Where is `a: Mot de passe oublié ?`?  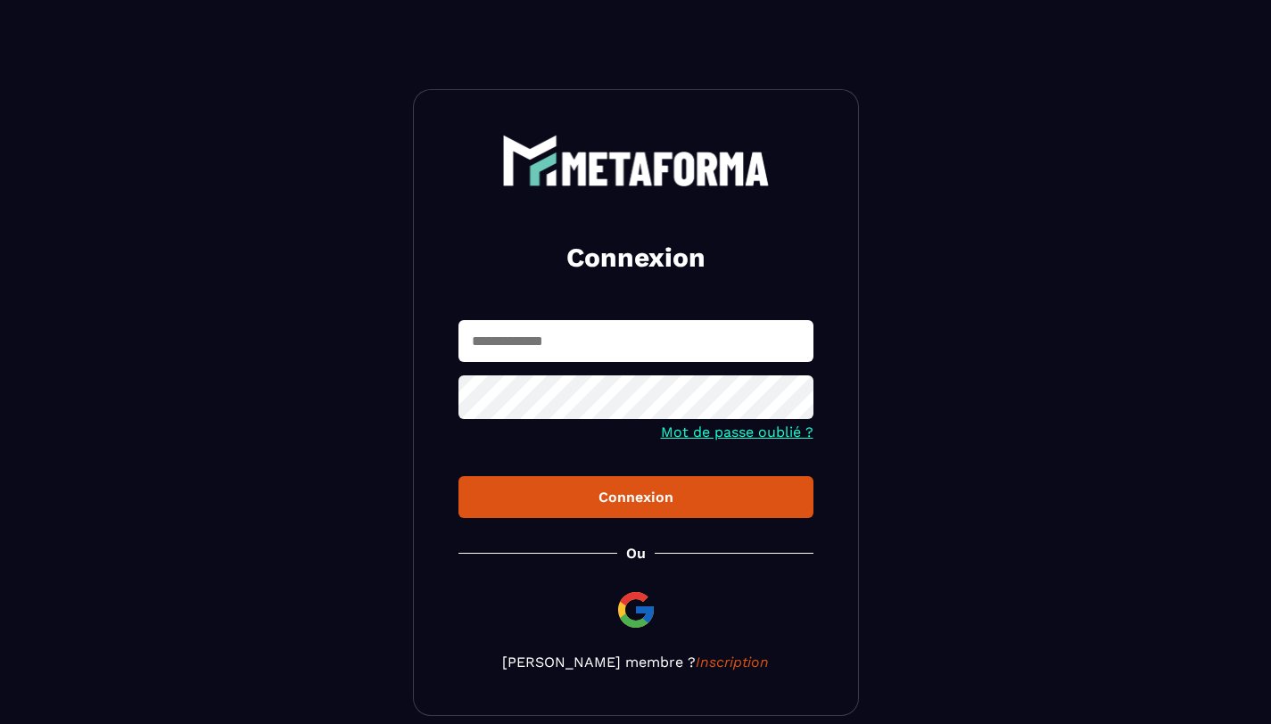 a: Mot de passe oublié ? is located at coordinates (737, 432).